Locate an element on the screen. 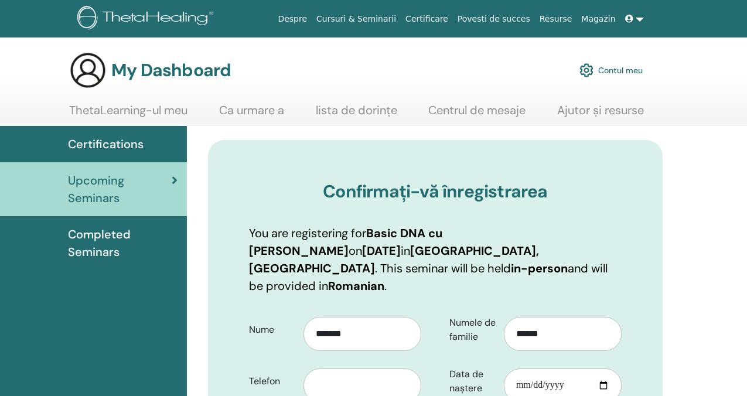 The height and width of the screenshot is (396, 747). a: Ca urmare a is located at coordinates (251, 114).